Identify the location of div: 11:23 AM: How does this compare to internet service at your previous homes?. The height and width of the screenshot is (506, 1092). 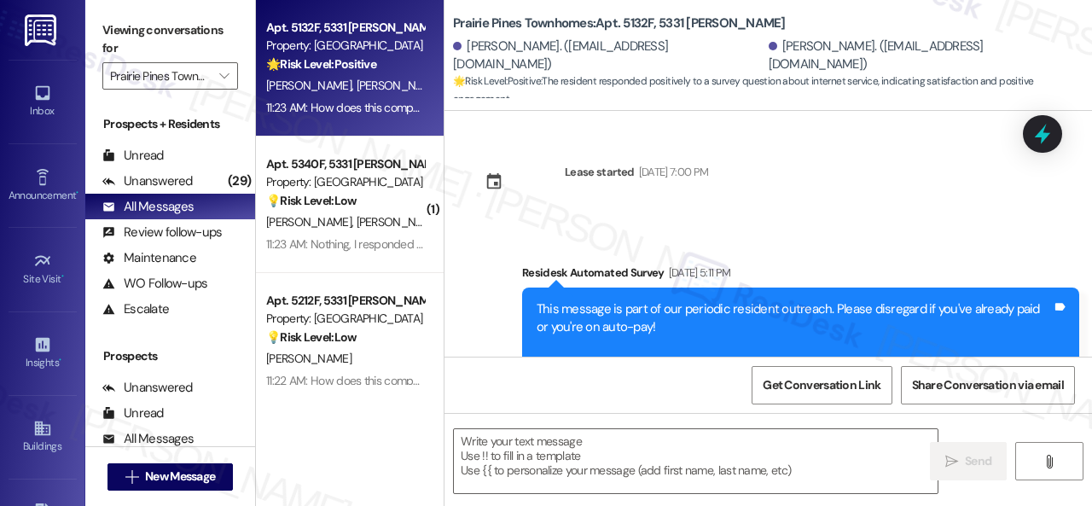
(456, 108).